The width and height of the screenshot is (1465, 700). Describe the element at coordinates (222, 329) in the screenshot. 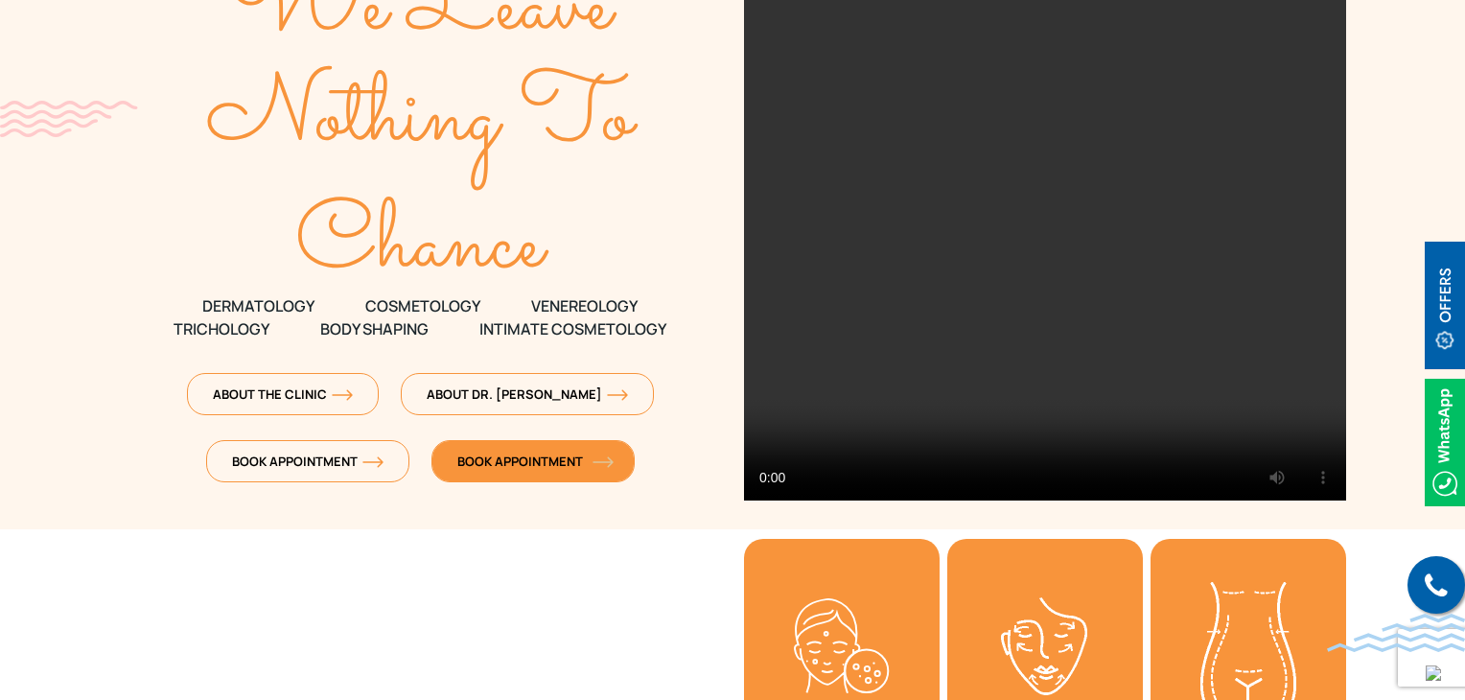

I see `span: TRICHOLOGY` at that location.